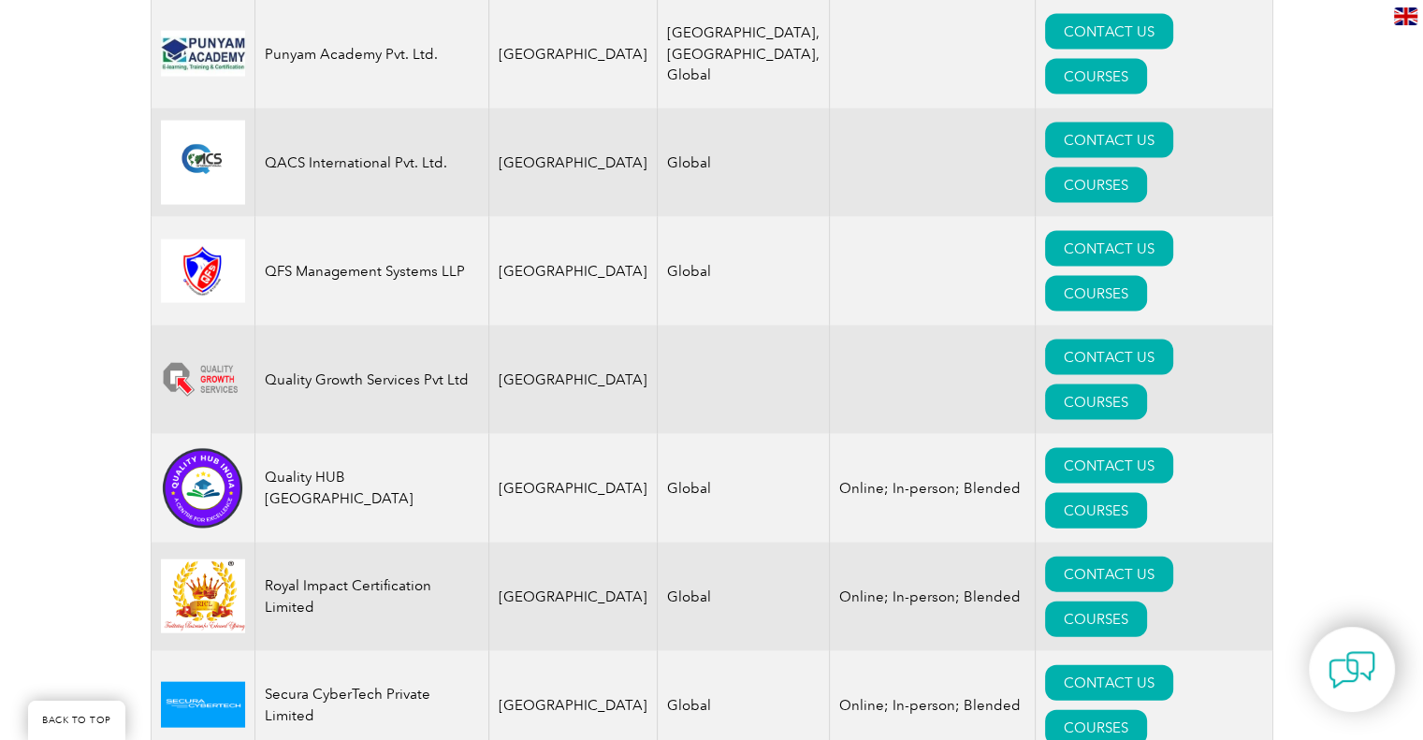 This screenshot has width=1423, height=740. I want to click on img: f556cbbb-8793-ea11-a812-000d3a79722d-logo.jpg, so click(203, 53).